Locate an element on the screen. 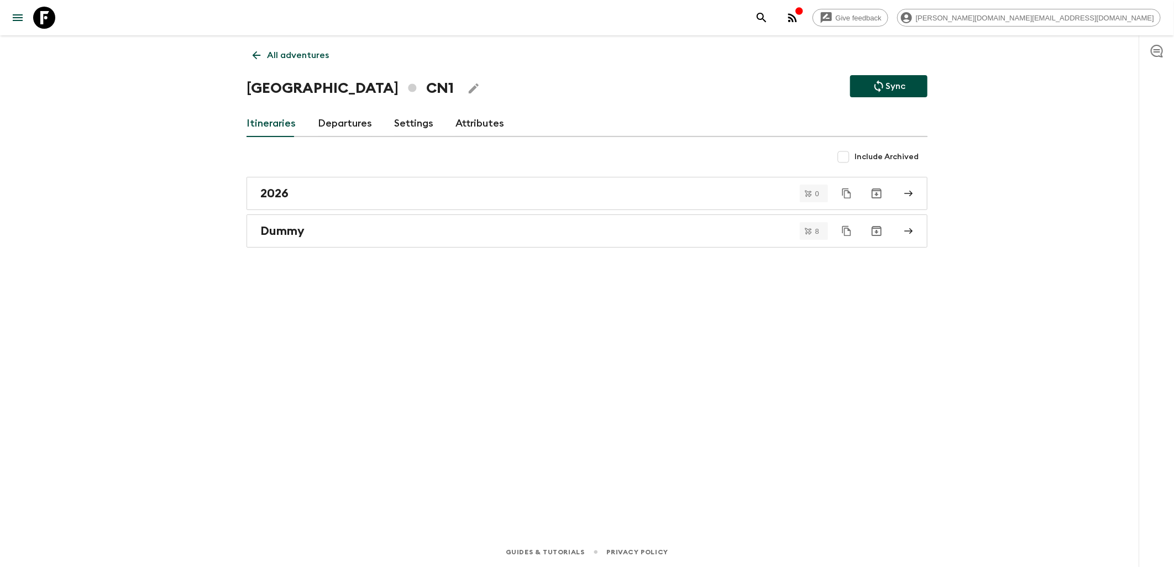 This screenshot has height=567, width=1174. a: Departures is located at coordinates (345, 124).